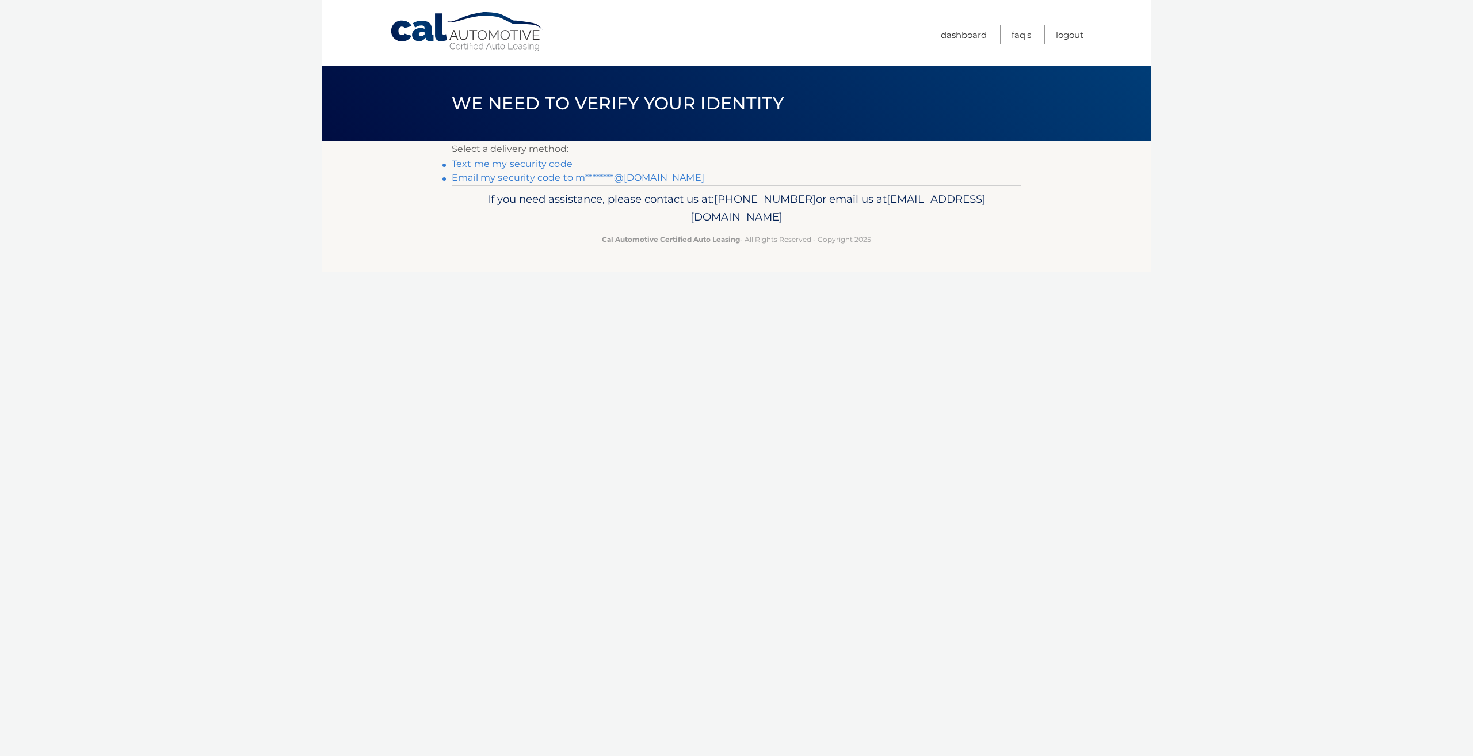 The width and height of the screenshot is (1473, 756). Describe the element at coordinates (512, 163) in the screenshot. I see `a: Text me my security code` at that location.